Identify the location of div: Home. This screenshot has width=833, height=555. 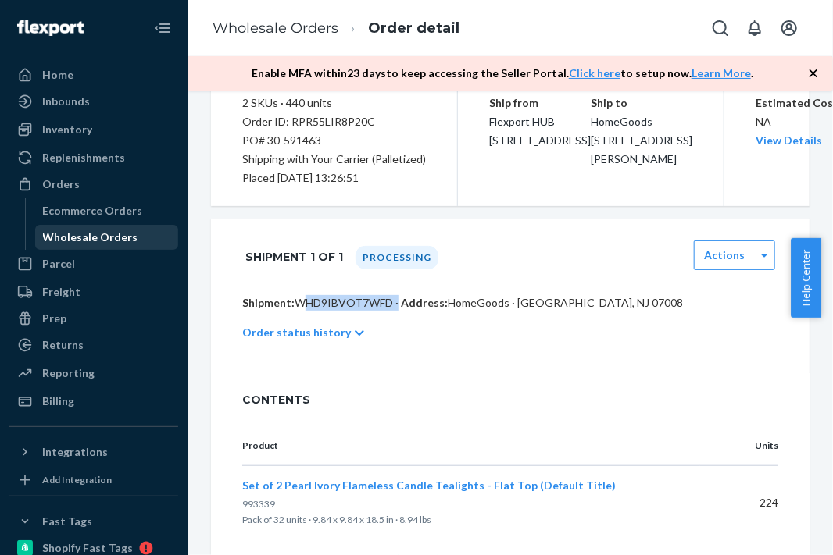
(58, 75).